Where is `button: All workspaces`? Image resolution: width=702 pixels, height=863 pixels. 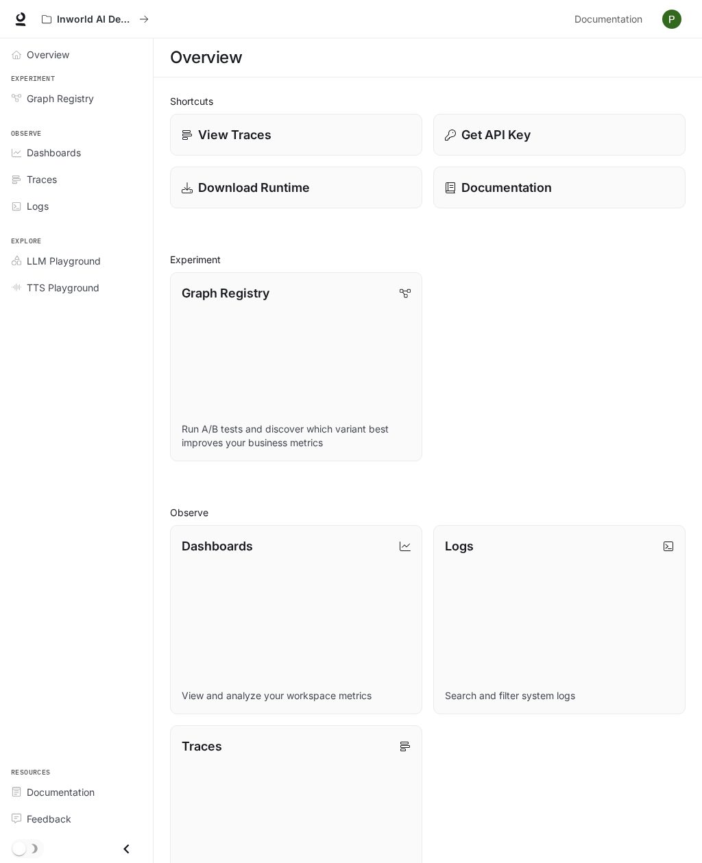
button: All workspaces is located at coordinates (95, 19).